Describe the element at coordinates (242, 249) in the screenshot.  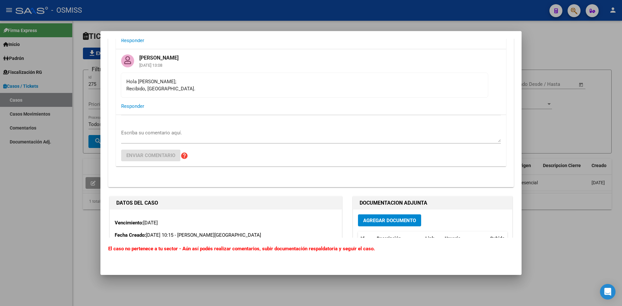
I see `b: El caso no pertenece a tu sector - Aún así podés realizar comentarios, subir documentación respal...` at that location.